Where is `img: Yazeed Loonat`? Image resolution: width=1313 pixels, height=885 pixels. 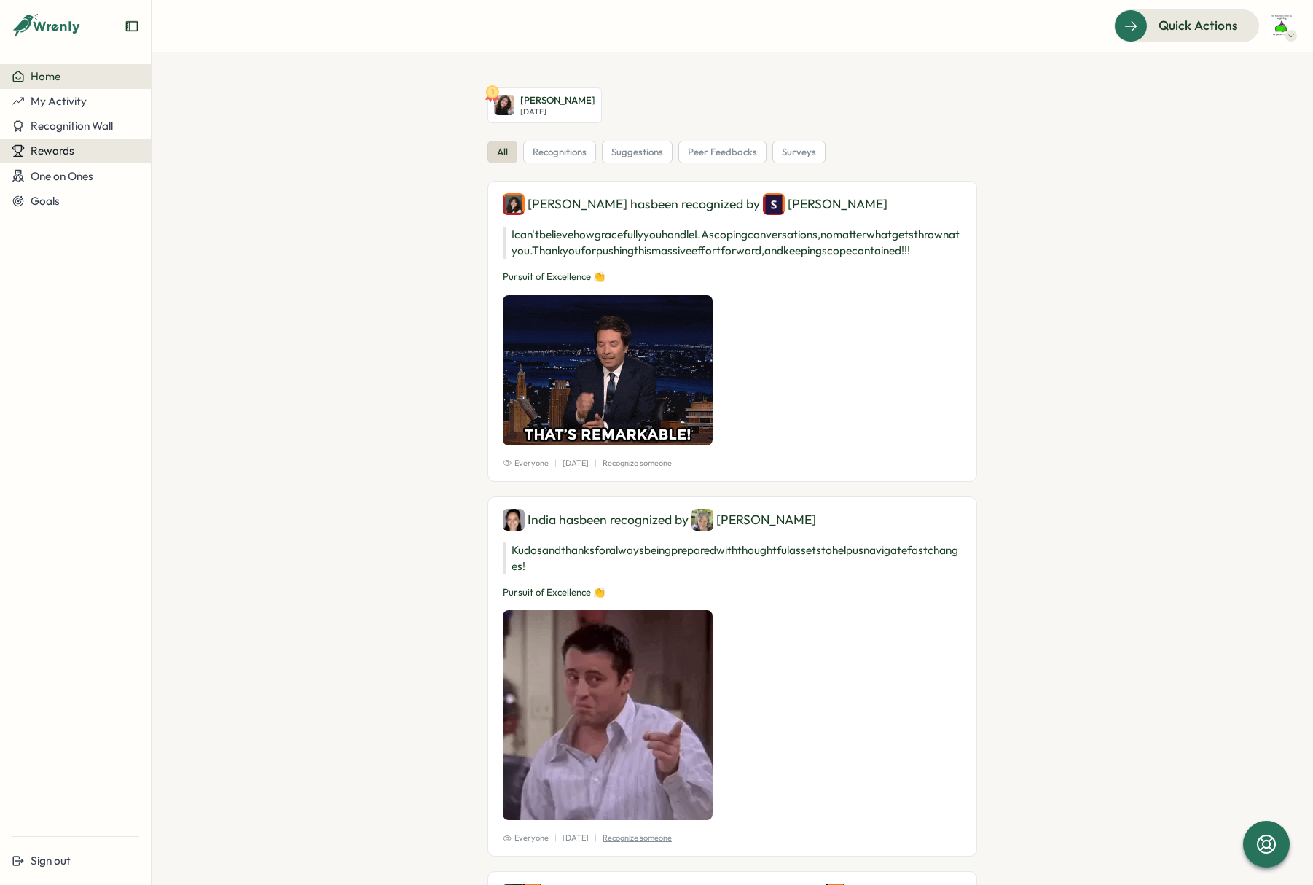 img: Yazeed Loonat is located at coordinates (1282, 26).